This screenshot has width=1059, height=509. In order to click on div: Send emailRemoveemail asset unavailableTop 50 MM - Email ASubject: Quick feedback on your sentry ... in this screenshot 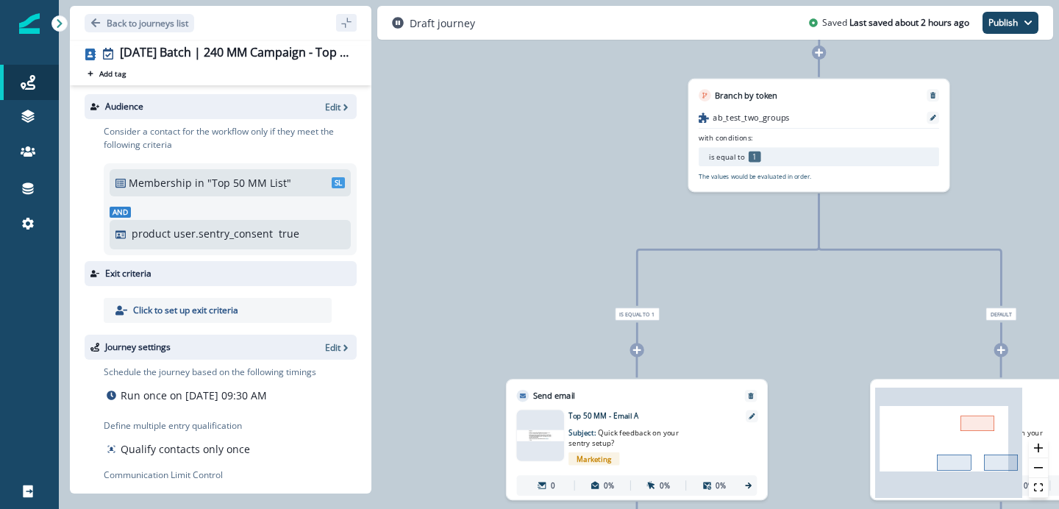, I will do `click(637, 439)`.